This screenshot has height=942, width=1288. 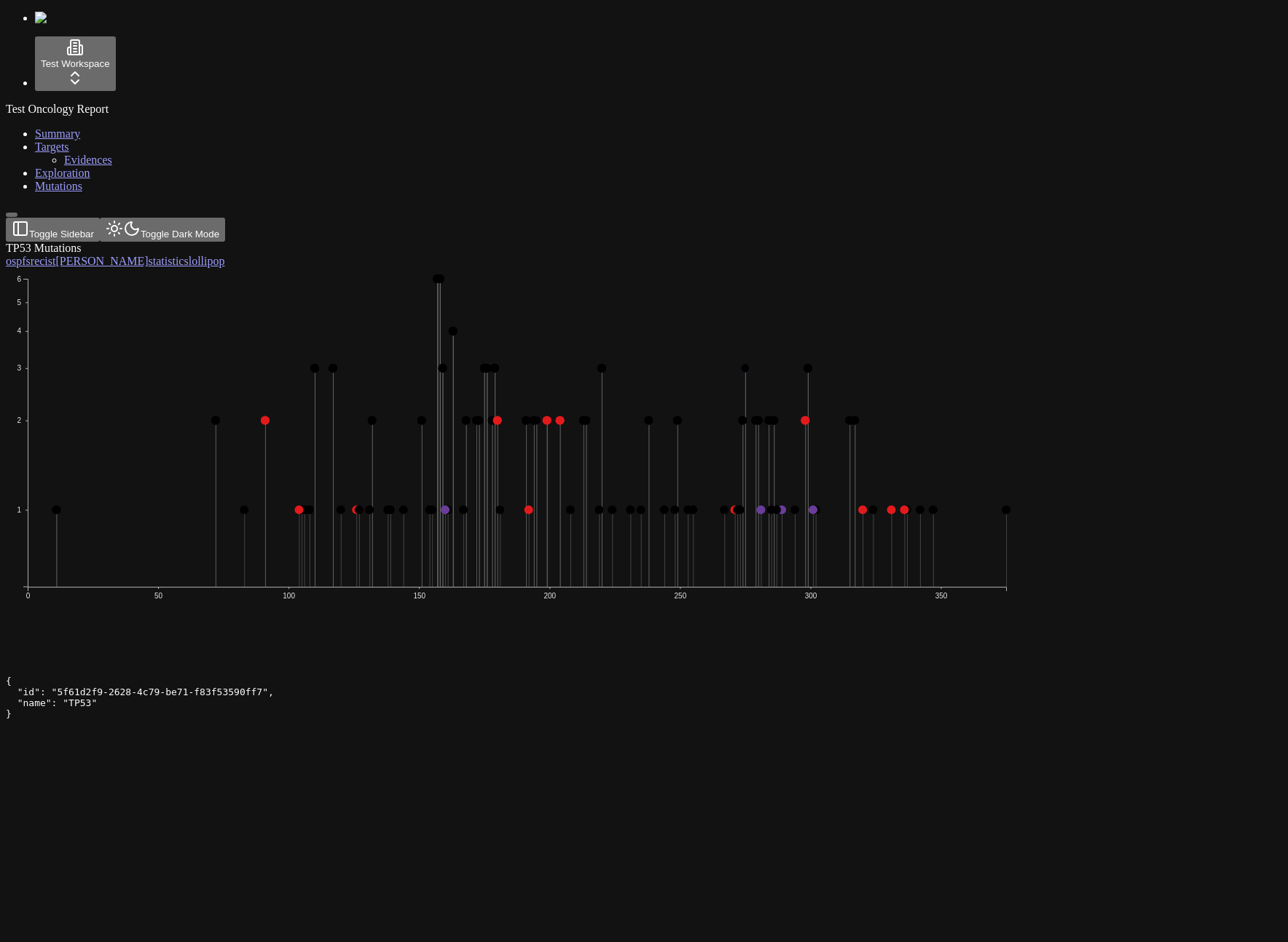 What do you see at coordinates (168, 261) in the screenshot?
I see `span: statistics` at bounding box center [168, 261].